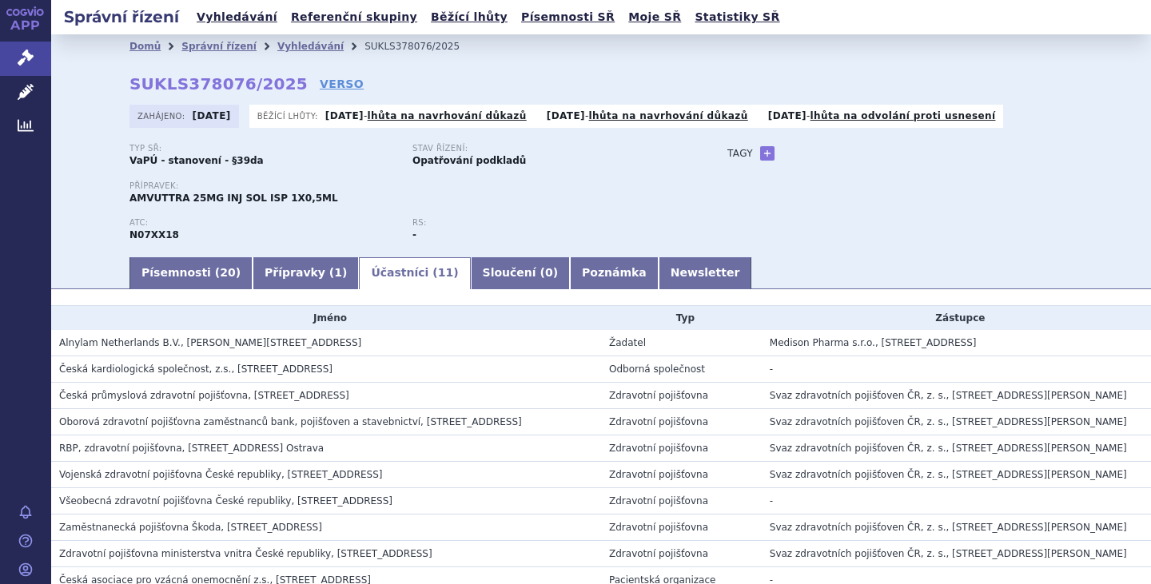  I want to click on strong: VUTRISIRAN, so click(154, 235).